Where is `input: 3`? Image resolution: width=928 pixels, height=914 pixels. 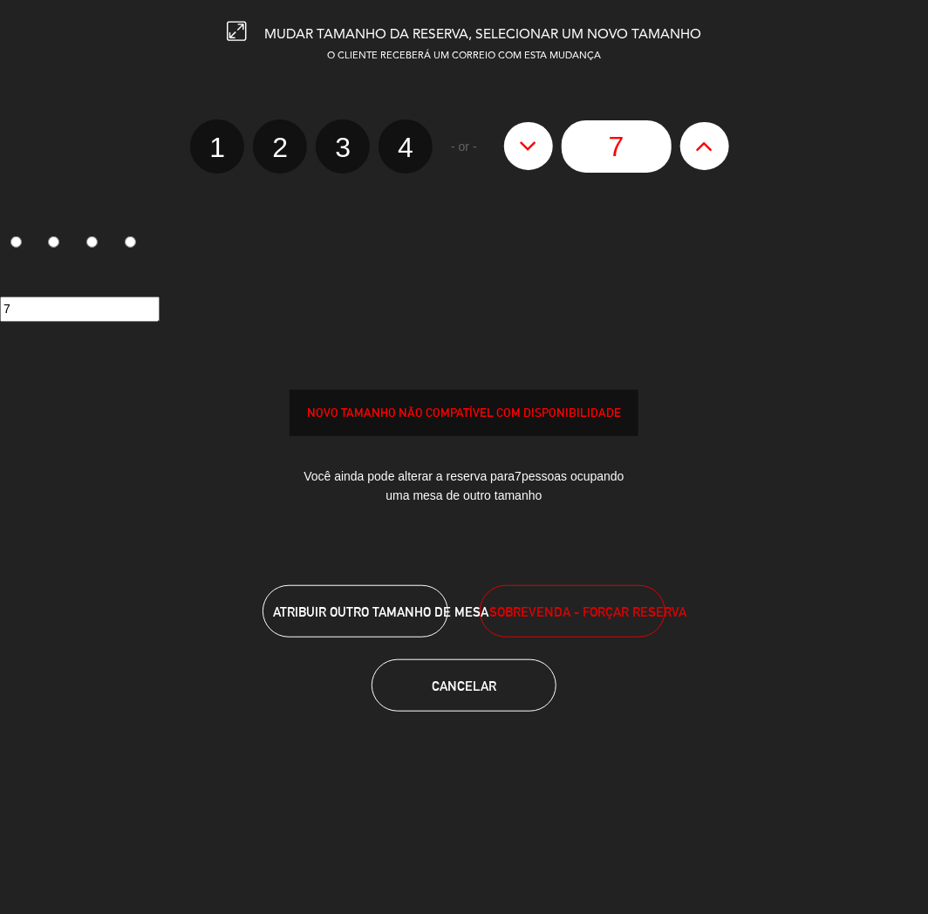
input: 3 is located at coordinates (92, 242).